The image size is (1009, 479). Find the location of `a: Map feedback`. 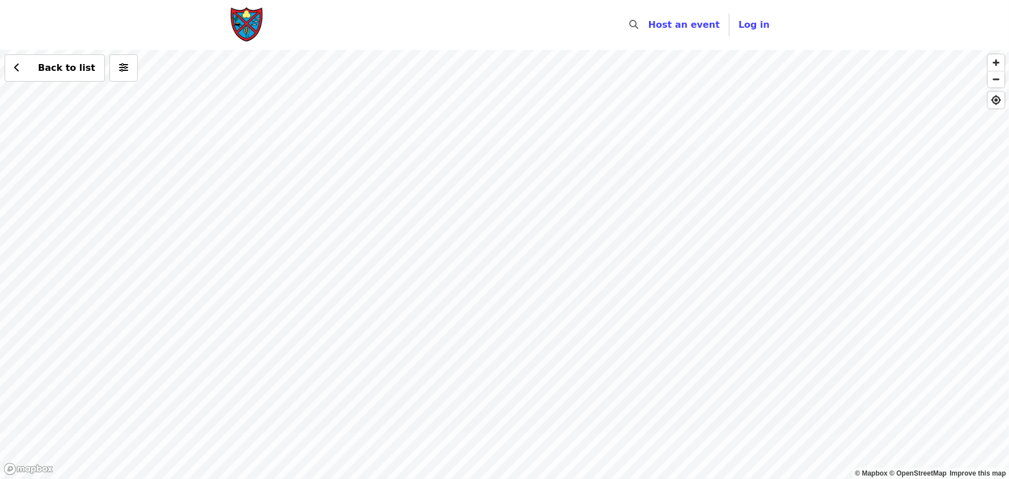

a: Map feedback is located at coordinates (978, 473).